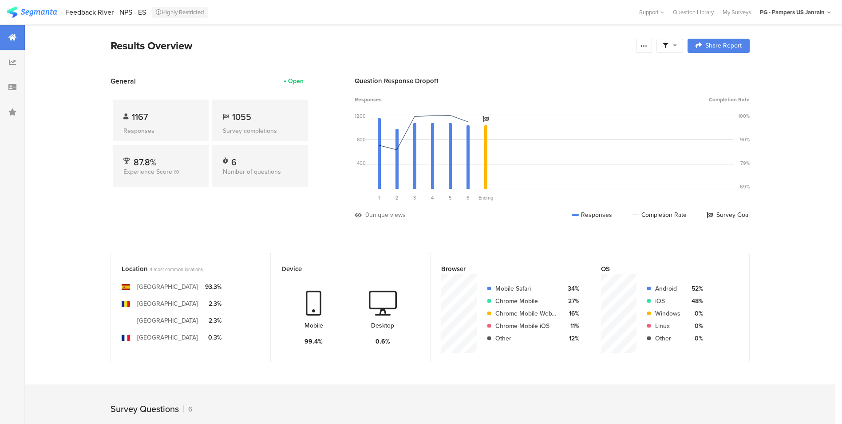 This screenshot has width=842, height=424. What do you see at coordinates (793, 12) in the screenshot?
I see `div: PG - Pampers US Janrain` at bounding box center [793, 12].